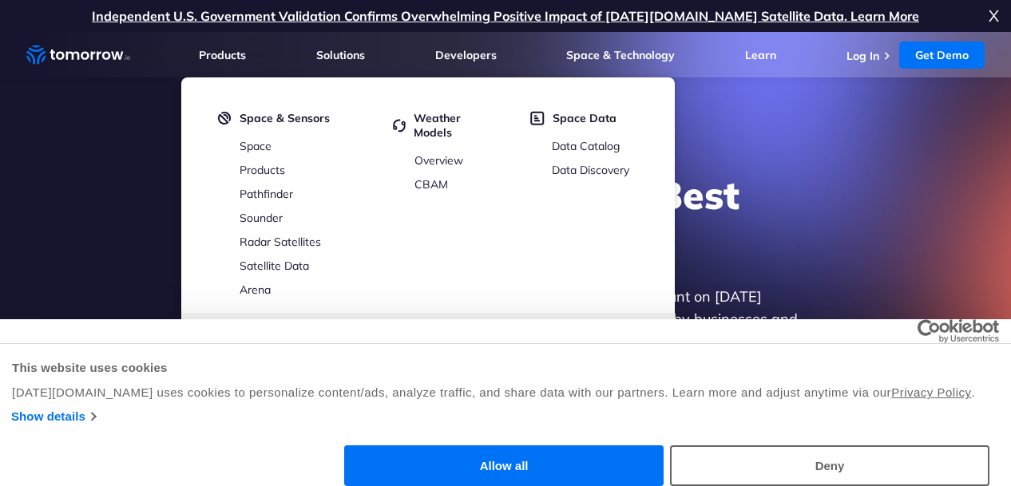 The image size is (1011, 486). Describe the element at coordinates (266, 194) in the screenshot. I see `a: Pathfinder` at that location.